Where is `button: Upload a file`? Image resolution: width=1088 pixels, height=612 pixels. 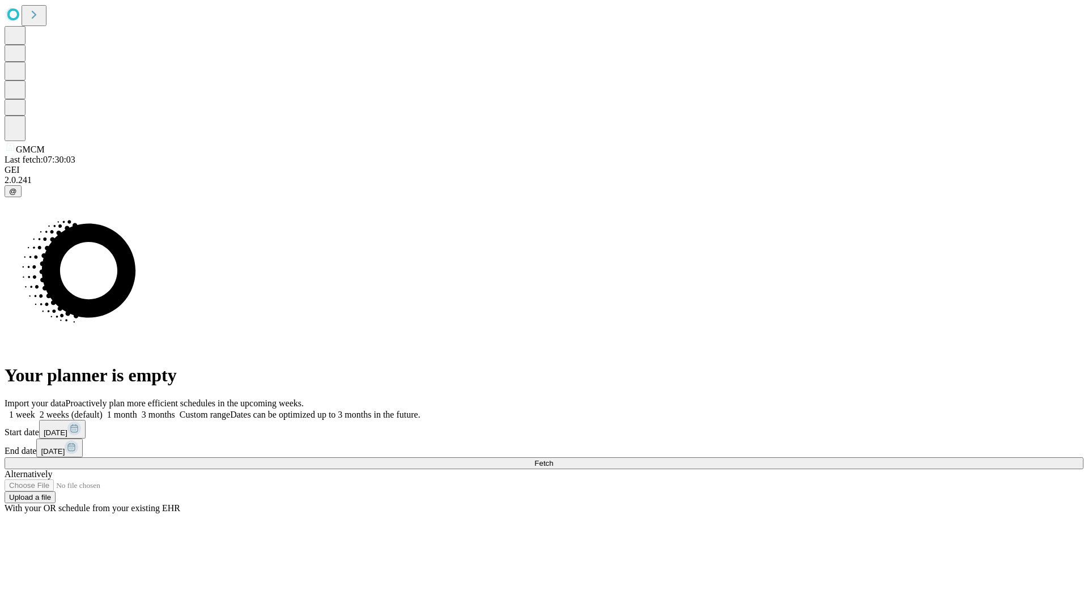 button: Upload a file is located at coordinates (30, 497).